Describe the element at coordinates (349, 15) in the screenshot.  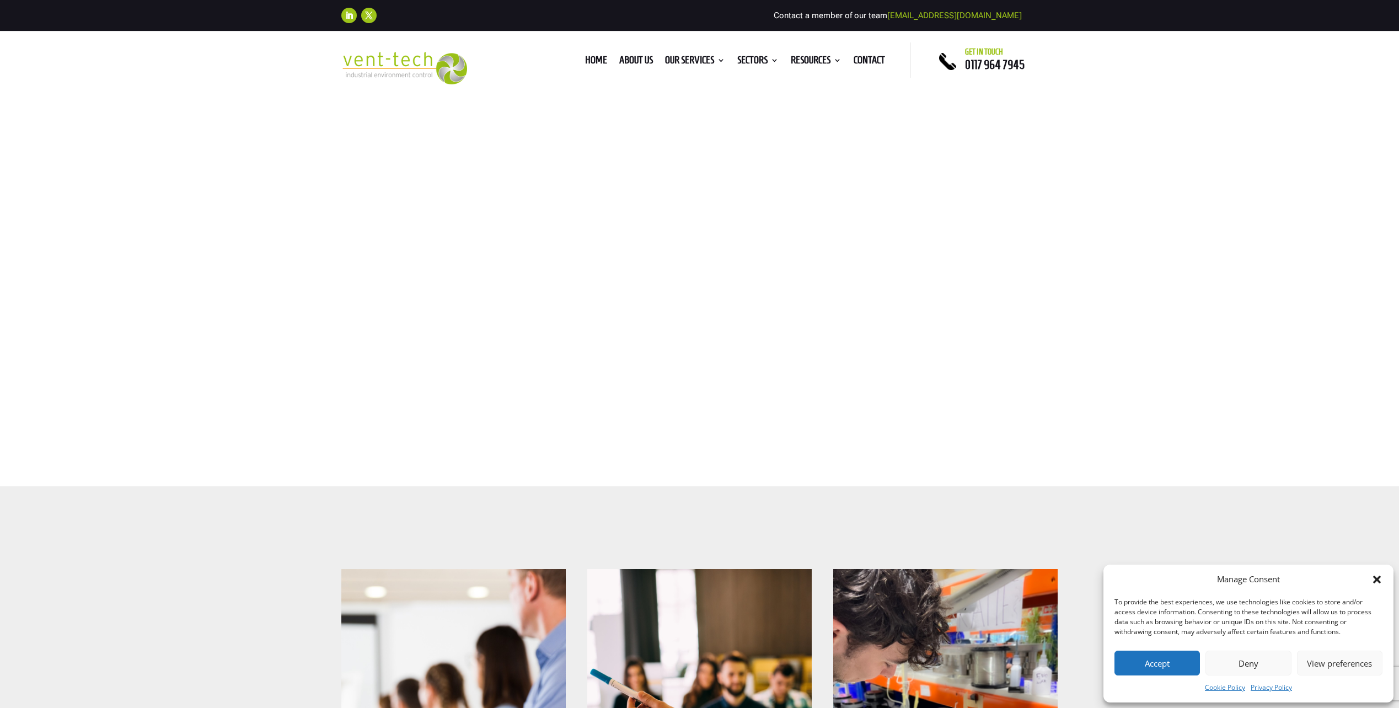
I see `a: Follow on LinkedIn` at that location.